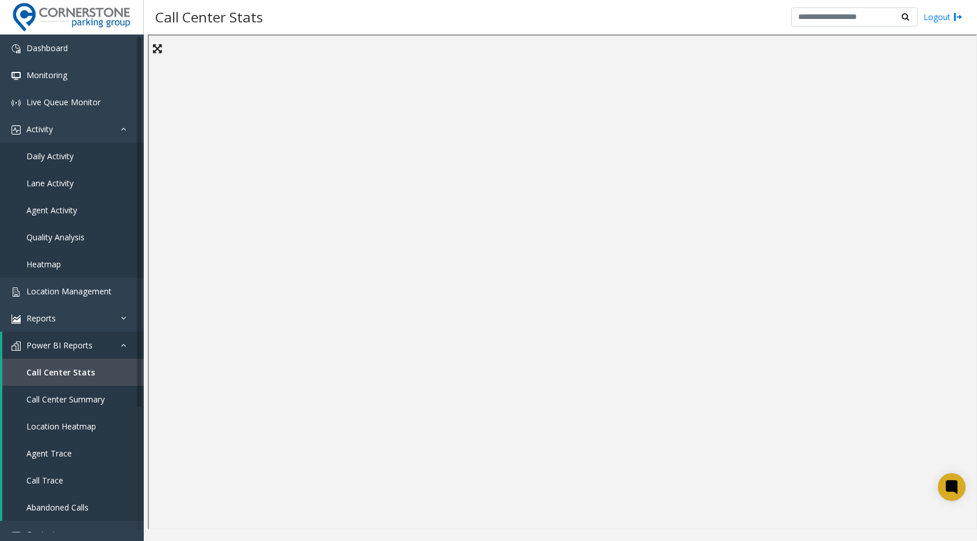  Describe the element at coordinates (958, 17) in the screenshot. I see `img: logout` at that location.